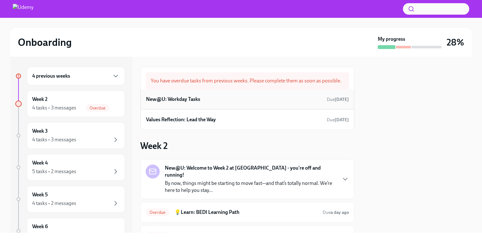 The image size is (482, 239). I want to click on div: You have overdue tasks from previous weeks. Please complete them as soon as possible., so click(247, 81).